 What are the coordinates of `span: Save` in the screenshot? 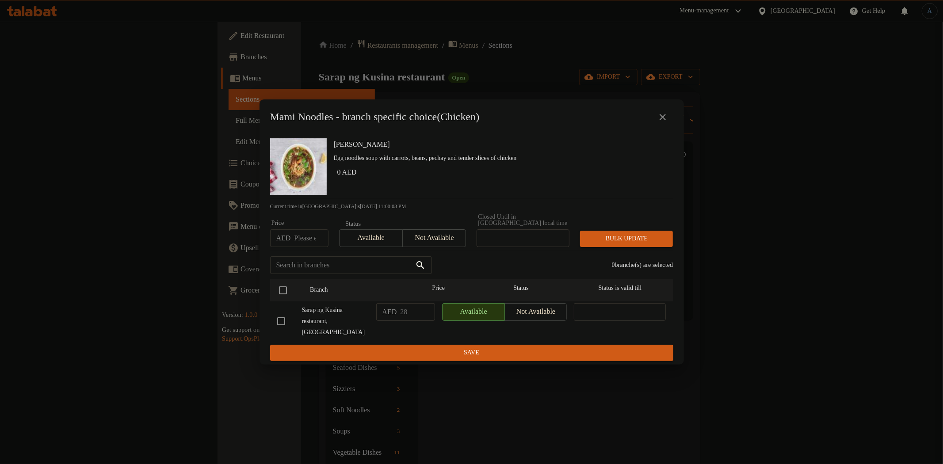 It's located at (472, 353).